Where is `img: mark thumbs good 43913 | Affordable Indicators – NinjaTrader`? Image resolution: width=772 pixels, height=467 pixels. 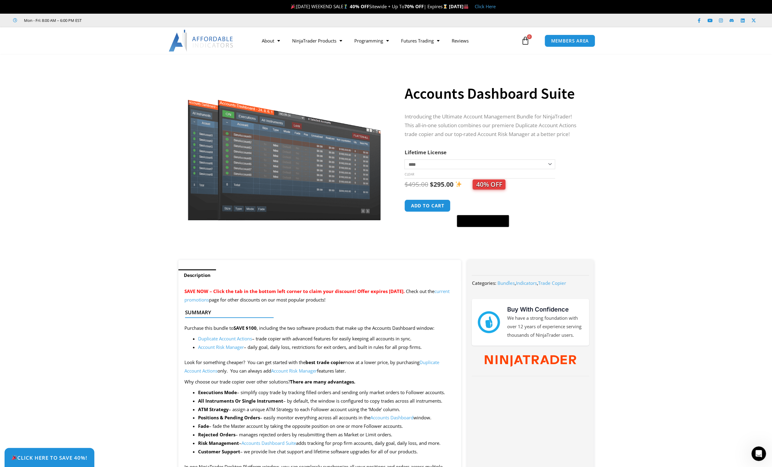 img: mark thumbs good 43913 | Affordable Indicators – NinjaTrader is located at coordinates (489, 322).